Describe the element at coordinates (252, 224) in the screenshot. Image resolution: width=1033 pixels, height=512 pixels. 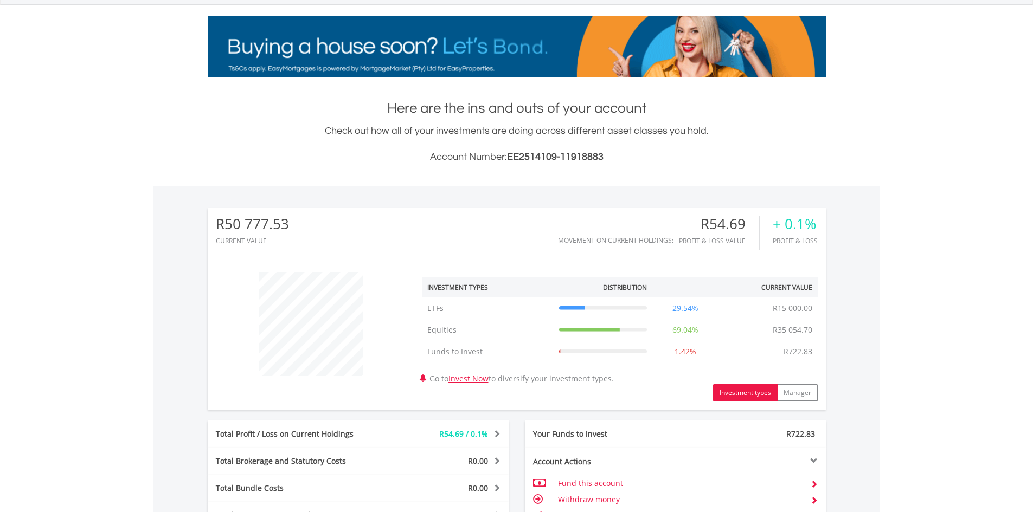
I see `div: R50 777.53` at that location.